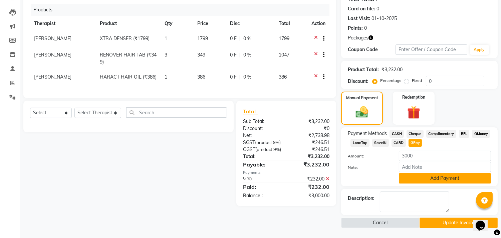 This screenshot has width=501, height=238. What do you see at coordinates (445, 178) in the screenshot?
I see `button: Add Payment` at bounding box center [445, 178].